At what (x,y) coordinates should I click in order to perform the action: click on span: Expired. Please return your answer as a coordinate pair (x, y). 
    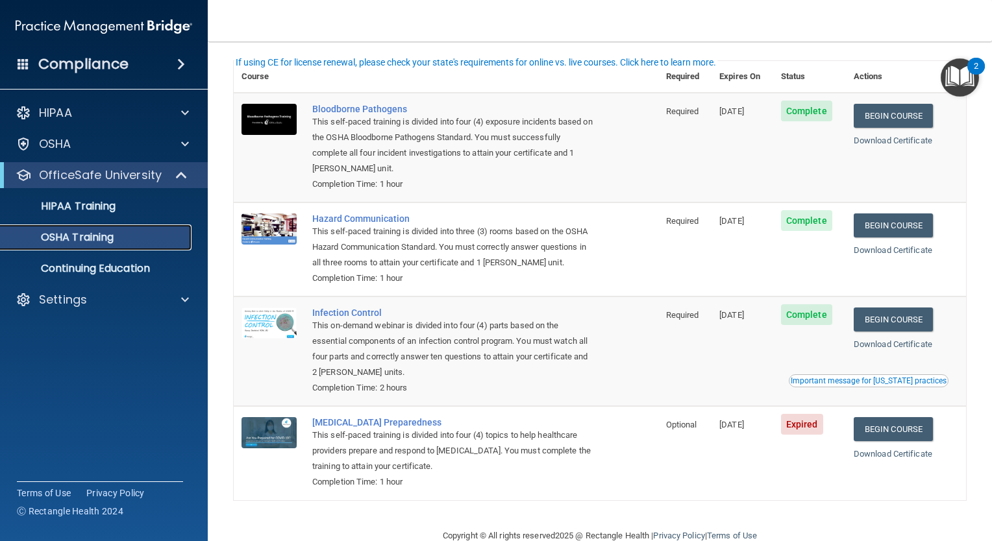
    Looking at the image, I should click on (802, 425).